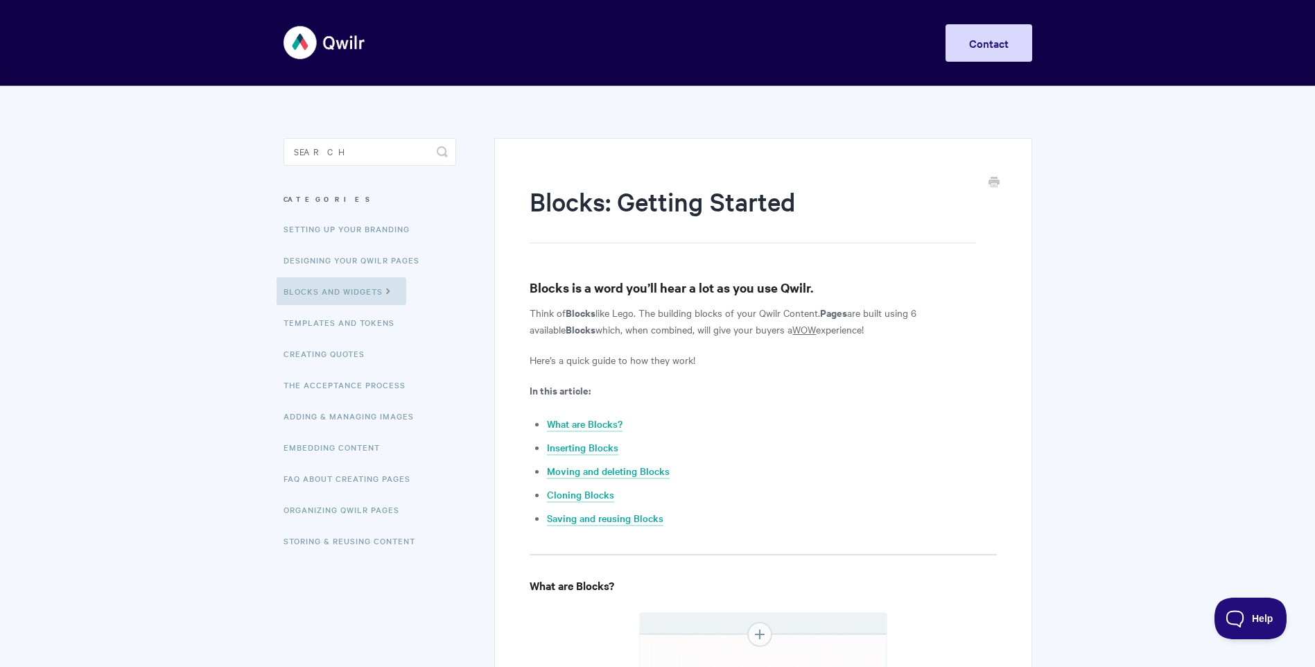 The height and width of the screenshot is (667, 1315). What do you see at coordinates (833, 312) in the screenshot?
I see `strong: Pages` at bounding box center [833, 312].